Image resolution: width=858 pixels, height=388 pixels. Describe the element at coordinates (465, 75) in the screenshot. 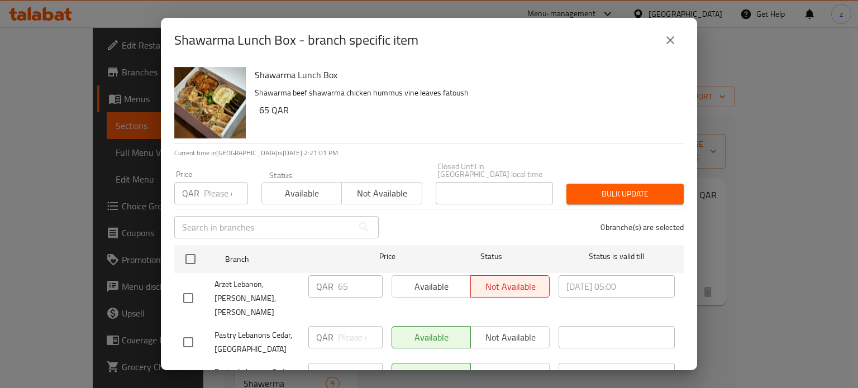

I see `h6: Shawarma Lunch Box` at that location.